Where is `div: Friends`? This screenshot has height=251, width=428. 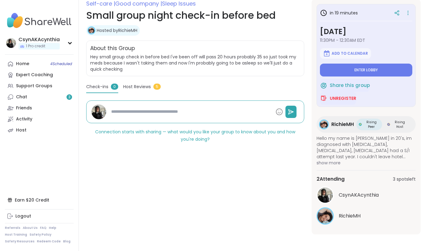 div: Friends is located at coordinates (24, 108).